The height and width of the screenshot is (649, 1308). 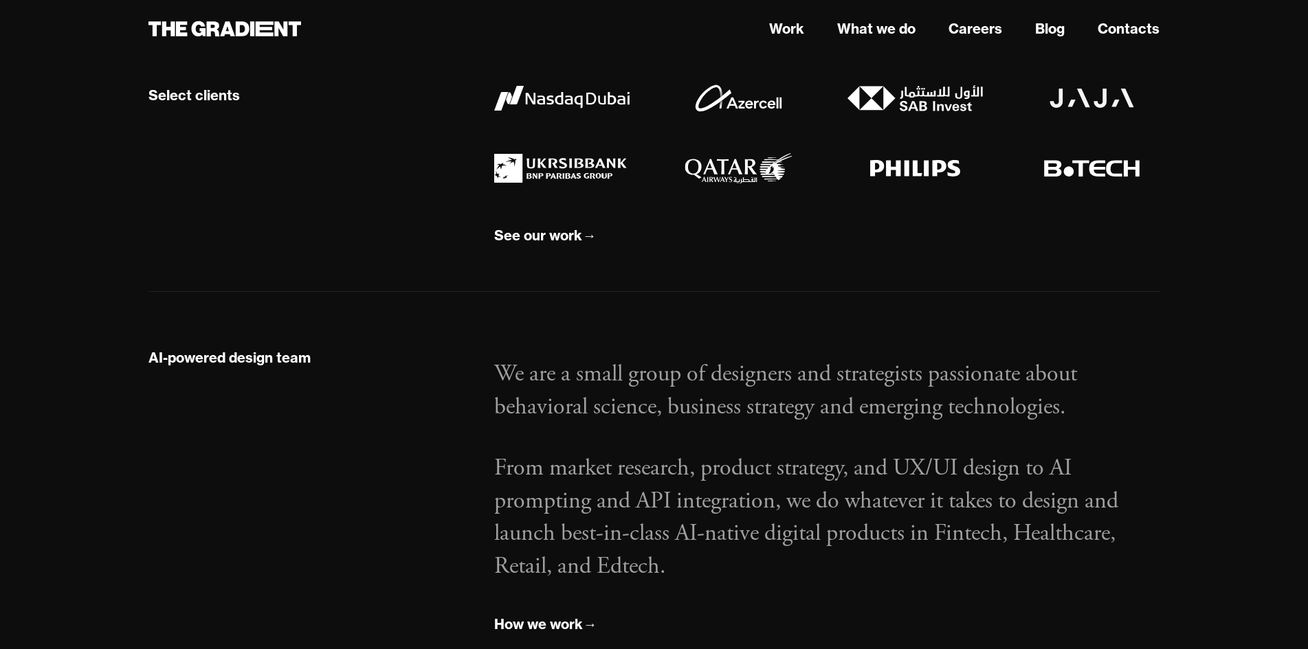 What do you see at coordinates (538, 625) in the screenshot?
I see `div: How we work` at bounding box center [538, 625].